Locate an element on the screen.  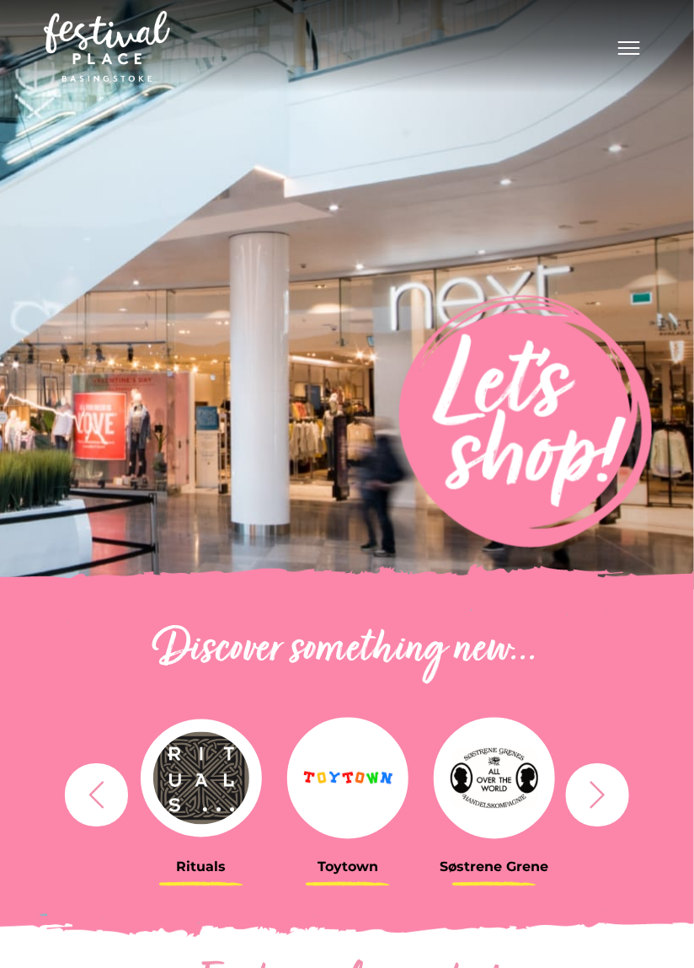
h2: Discover something new... is located at coordinates (347, 650).